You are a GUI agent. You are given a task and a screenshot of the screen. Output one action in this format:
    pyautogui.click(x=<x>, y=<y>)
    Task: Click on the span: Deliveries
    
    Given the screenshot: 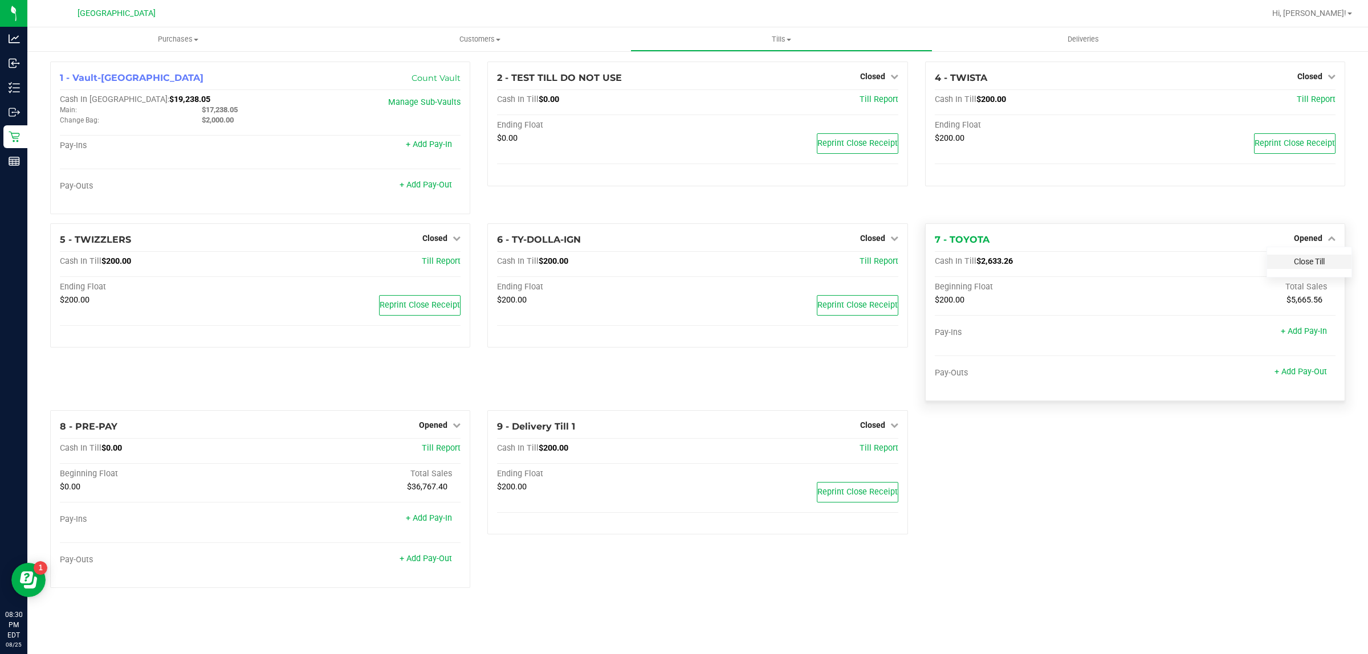 What is the action you would take?
    pyautogui.click(x=1083, y=39)
    